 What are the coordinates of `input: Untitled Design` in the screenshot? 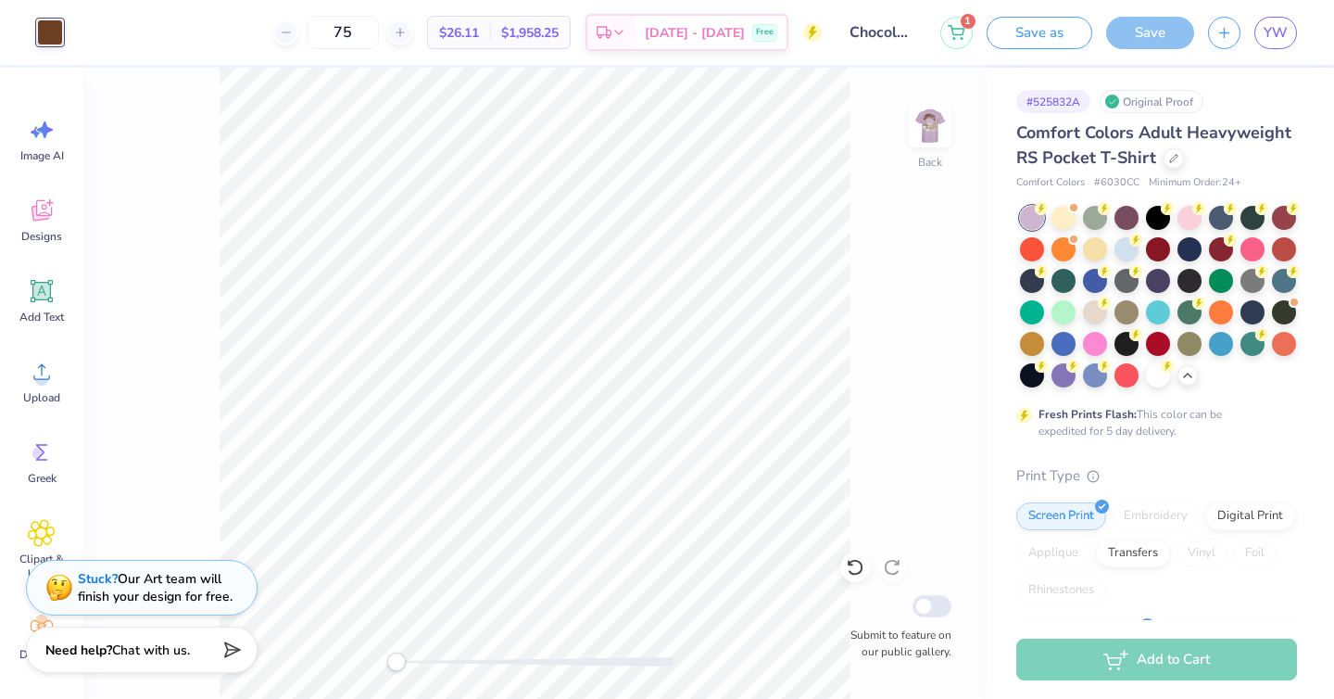 It's located at (881, 32).